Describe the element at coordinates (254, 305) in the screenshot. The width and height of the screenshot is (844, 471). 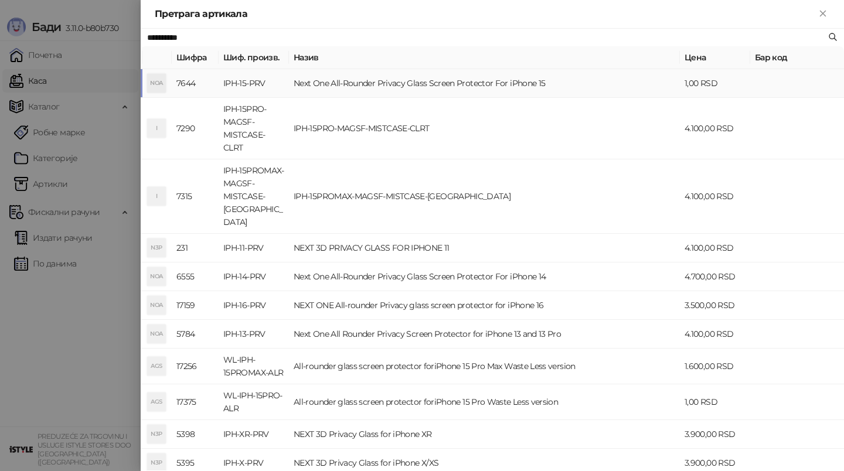
I see `td: IPH-16-PRV` at that location.